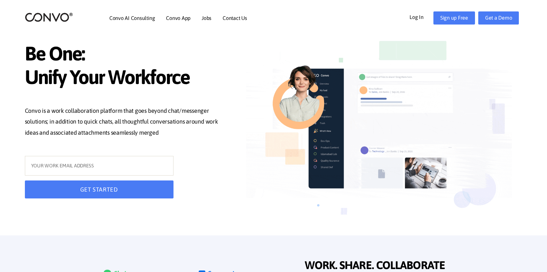 The image size is (547, 272). I want to click on input: YOUR WORK EMAIL ADDRESS, so click(99, 166).